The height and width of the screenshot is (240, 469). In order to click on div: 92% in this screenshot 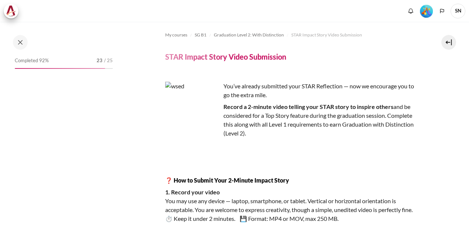, I will do `click(60, 69)`.